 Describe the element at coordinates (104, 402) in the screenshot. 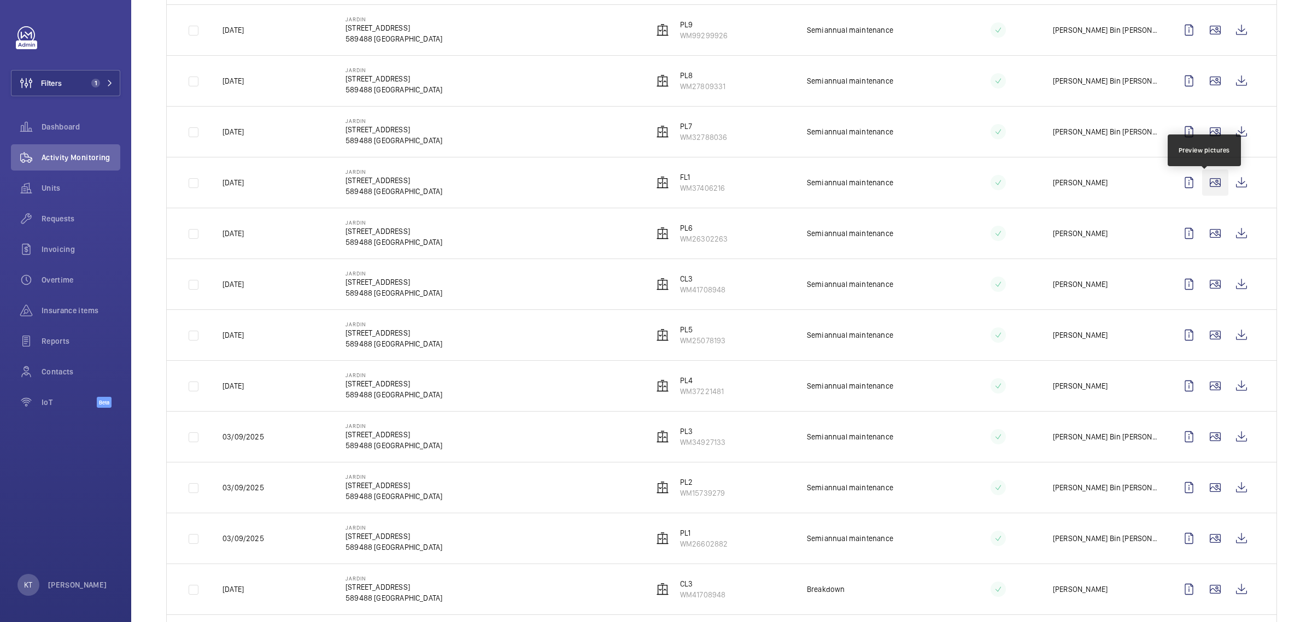

I see `span: Beta` at that location.